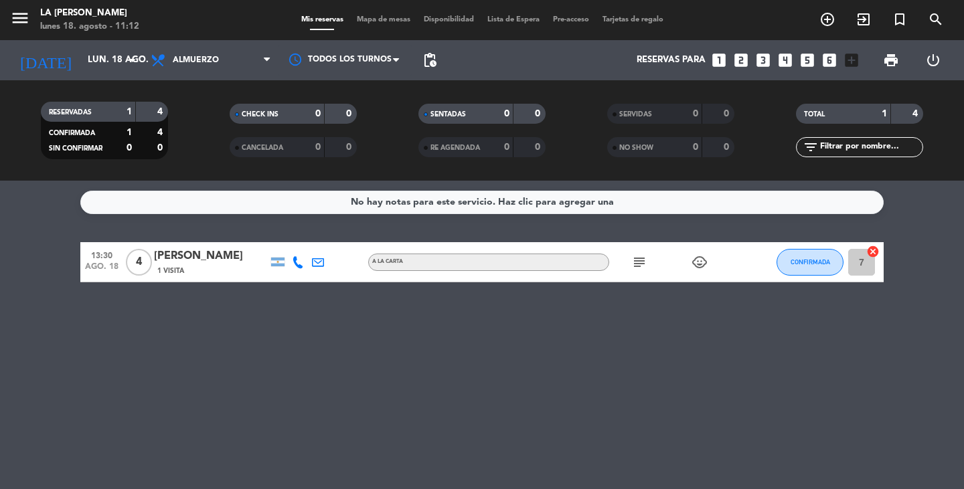  Describe the element at coordinates (196, 60) in the screenshot. I see `span: Almuerzo` at that location.